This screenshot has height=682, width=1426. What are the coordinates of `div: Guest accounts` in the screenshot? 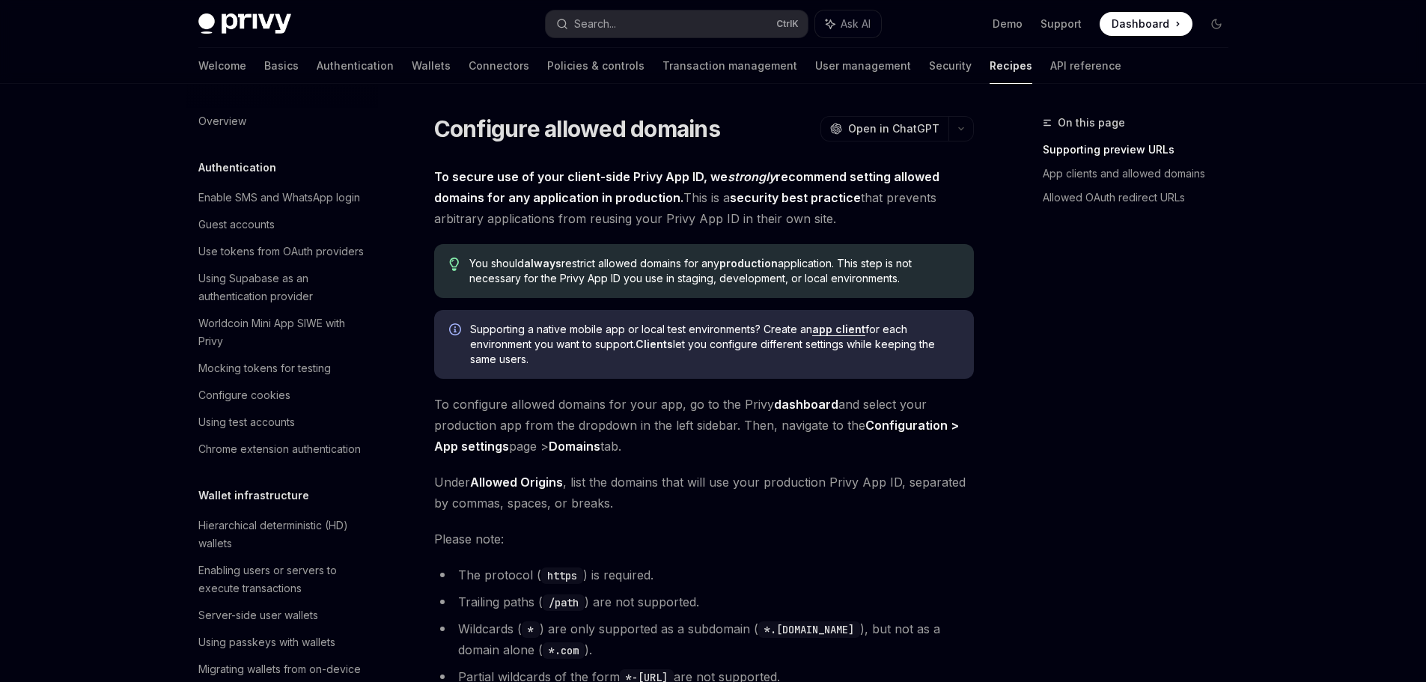 It's located at (237, 225).